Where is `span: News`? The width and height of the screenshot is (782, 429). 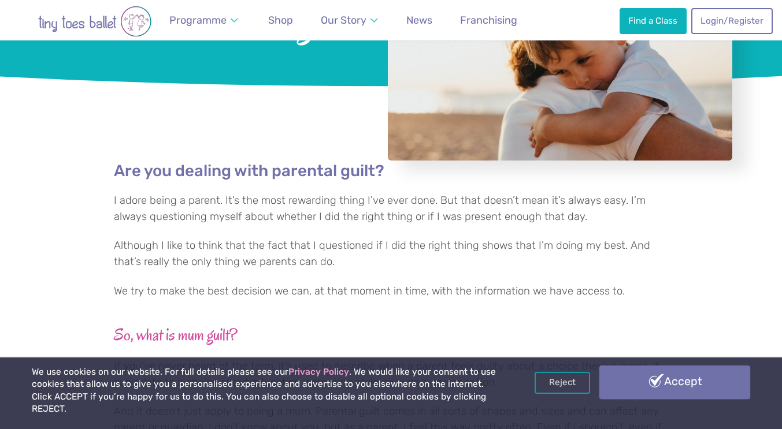 span: News is located at coordinates (419, 20).